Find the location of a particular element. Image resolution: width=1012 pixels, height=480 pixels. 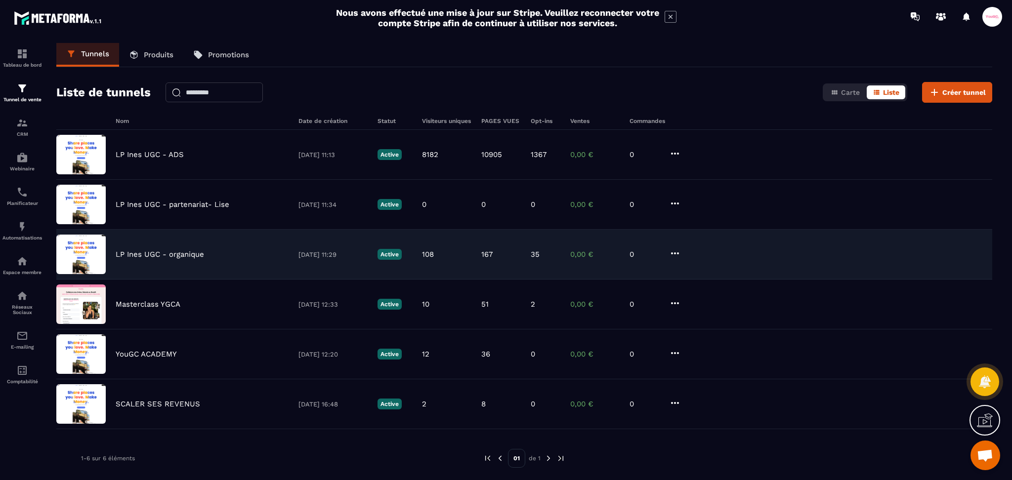

a: Tunnels is located at coordinates (87, 55).